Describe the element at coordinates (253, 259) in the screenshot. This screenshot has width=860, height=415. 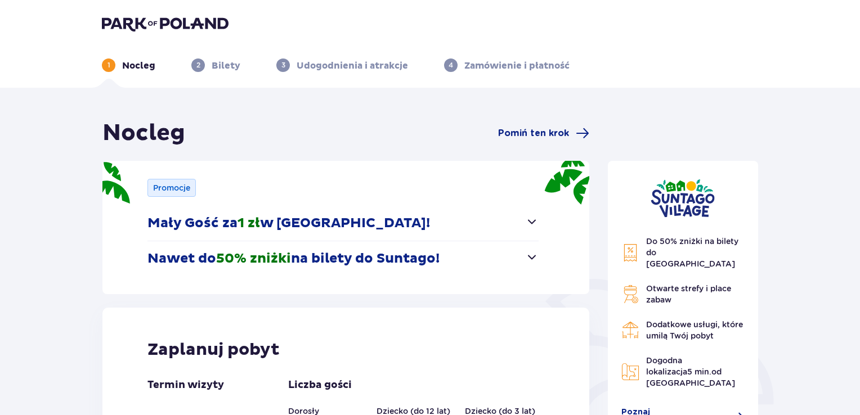
I see `span: 50% zniżki` at that location.